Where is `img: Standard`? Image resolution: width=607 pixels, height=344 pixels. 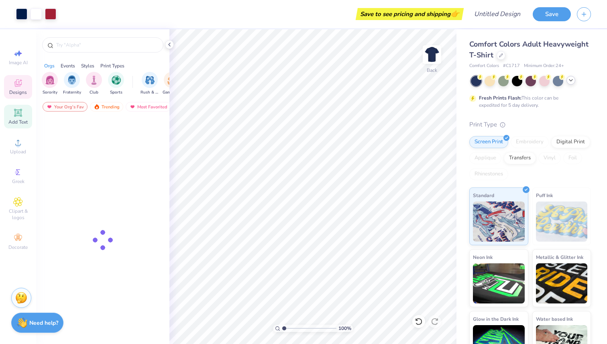 img: Standard is located at coordinates (499, 222).